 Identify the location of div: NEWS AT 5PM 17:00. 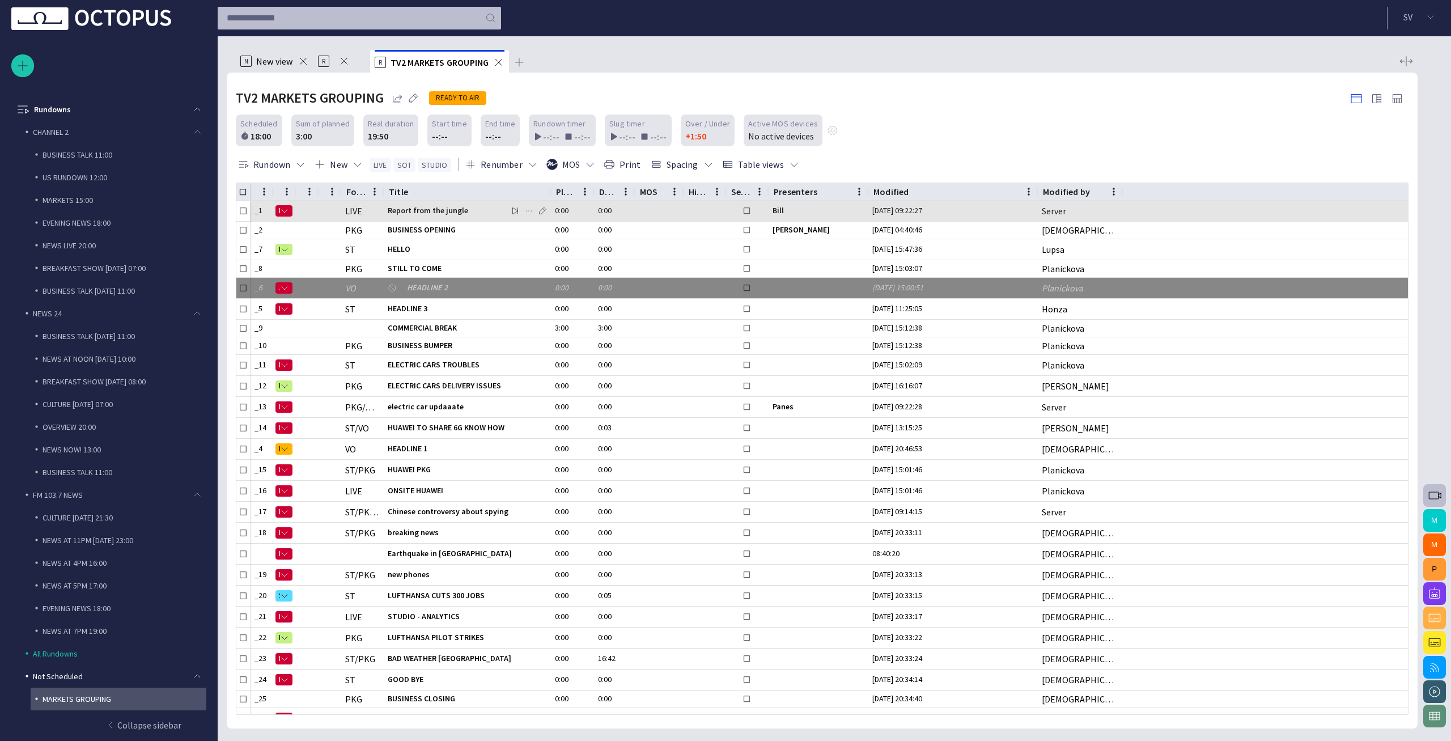
(118, 585).